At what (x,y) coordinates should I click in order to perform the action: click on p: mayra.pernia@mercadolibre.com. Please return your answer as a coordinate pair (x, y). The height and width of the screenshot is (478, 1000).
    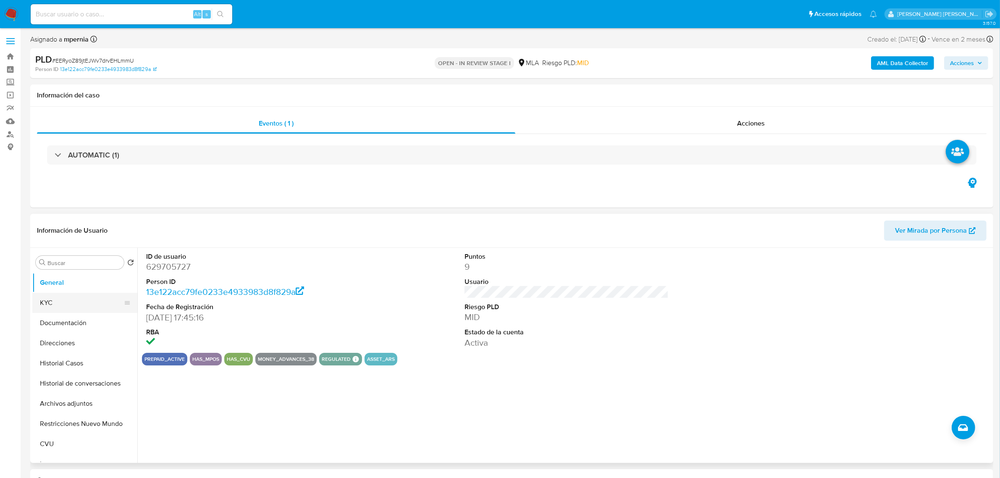
    Looking at the image, I should click on (940, 14).